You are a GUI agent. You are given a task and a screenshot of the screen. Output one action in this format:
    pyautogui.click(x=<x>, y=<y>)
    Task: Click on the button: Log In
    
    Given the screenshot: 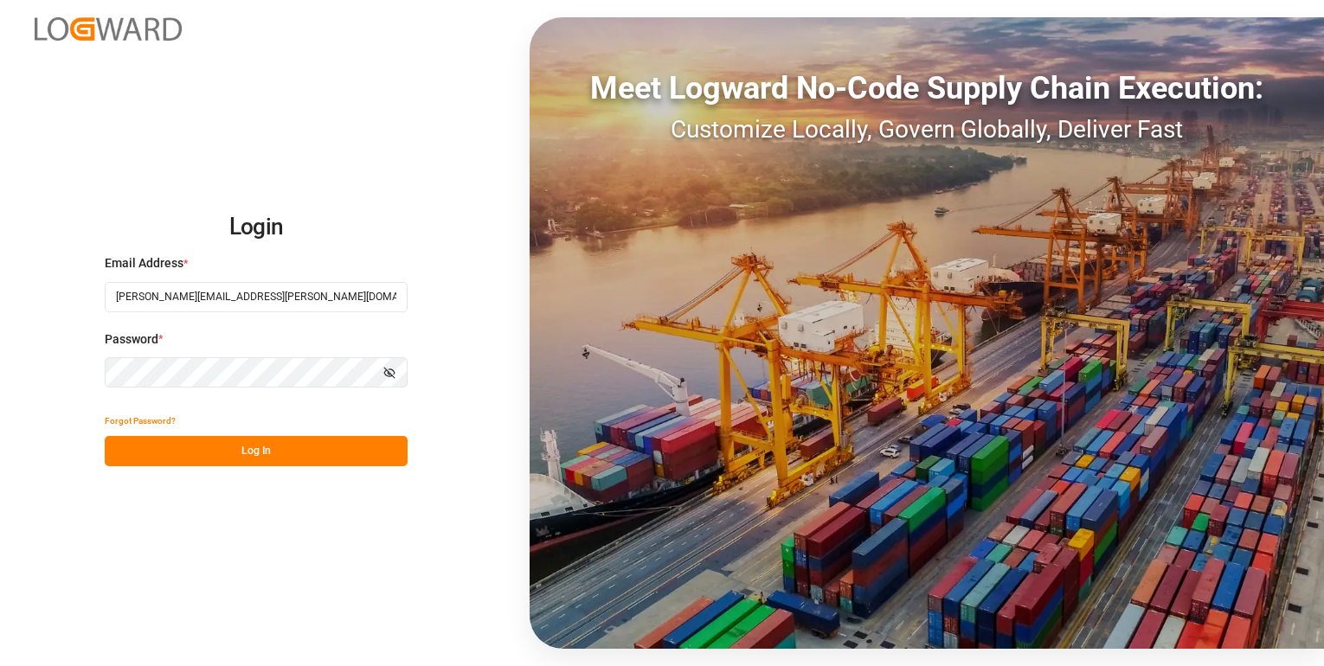 What is the action you would take?
    pyautogui.click(x=256, y=451)
    